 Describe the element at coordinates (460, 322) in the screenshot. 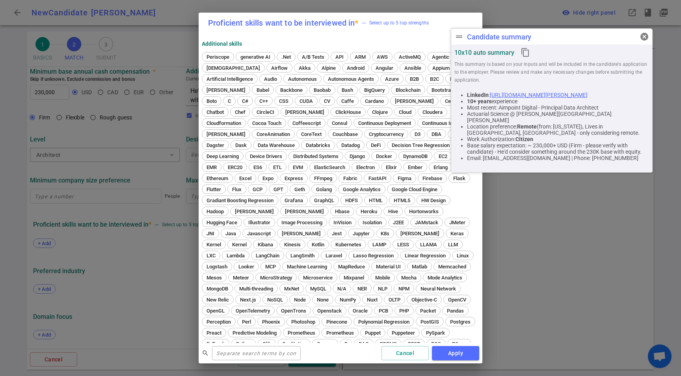

I see `span: Postgres` at that location.